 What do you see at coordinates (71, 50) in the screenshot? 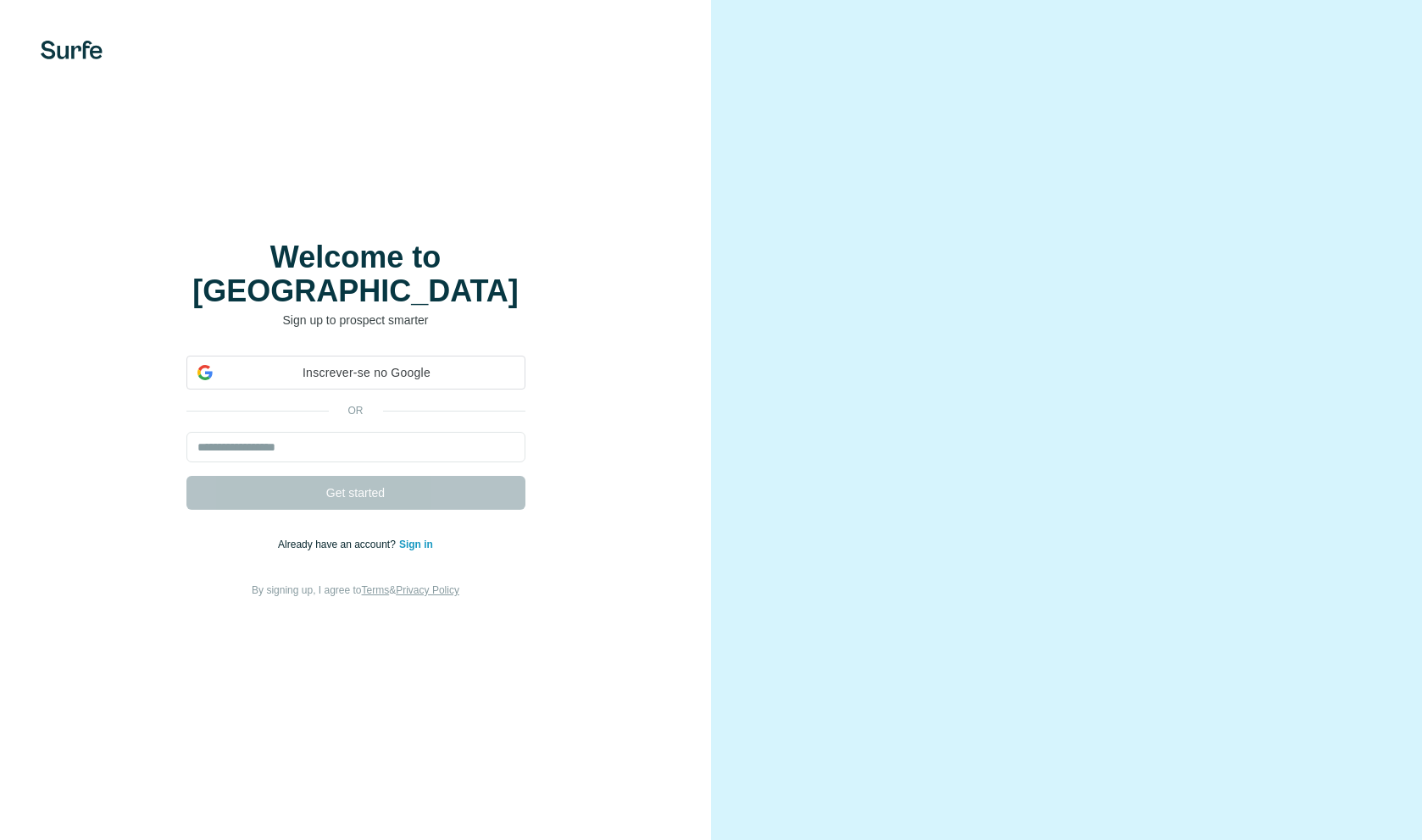
I see `img: Surfe's logo` at bounding box center [71, 50].